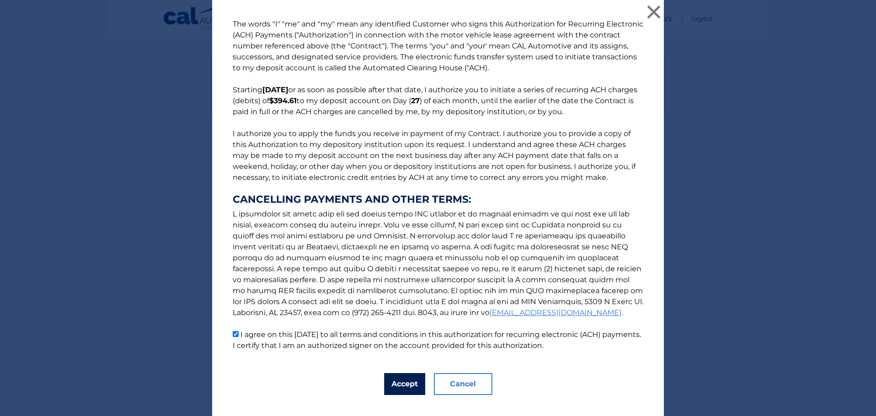 The image size is (876, 416). Describe the element at coordinates (463, 384) in the screenshot. I see `button: Cancel` at that location.